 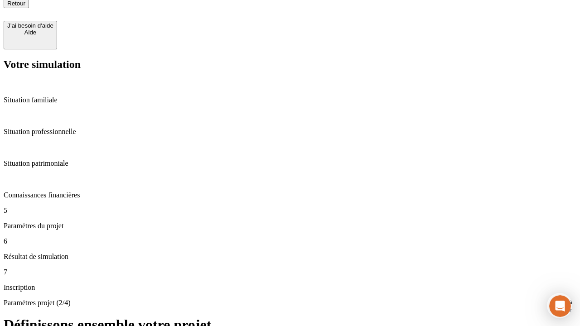 I want to click on p: 6, so click(x=290, y=242).